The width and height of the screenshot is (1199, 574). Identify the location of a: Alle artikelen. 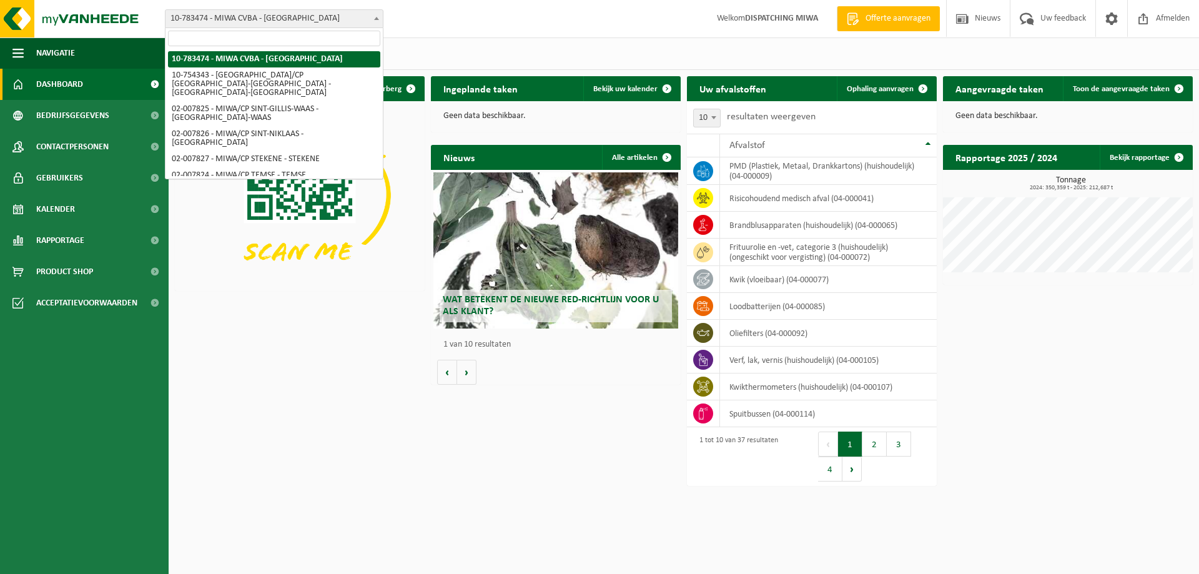
(641, 157).